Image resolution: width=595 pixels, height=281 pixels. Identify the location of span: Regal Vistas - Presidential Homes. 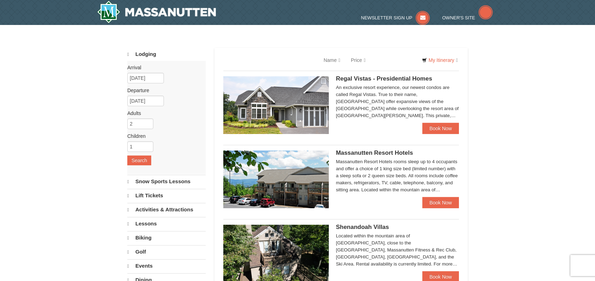
(384, 78).